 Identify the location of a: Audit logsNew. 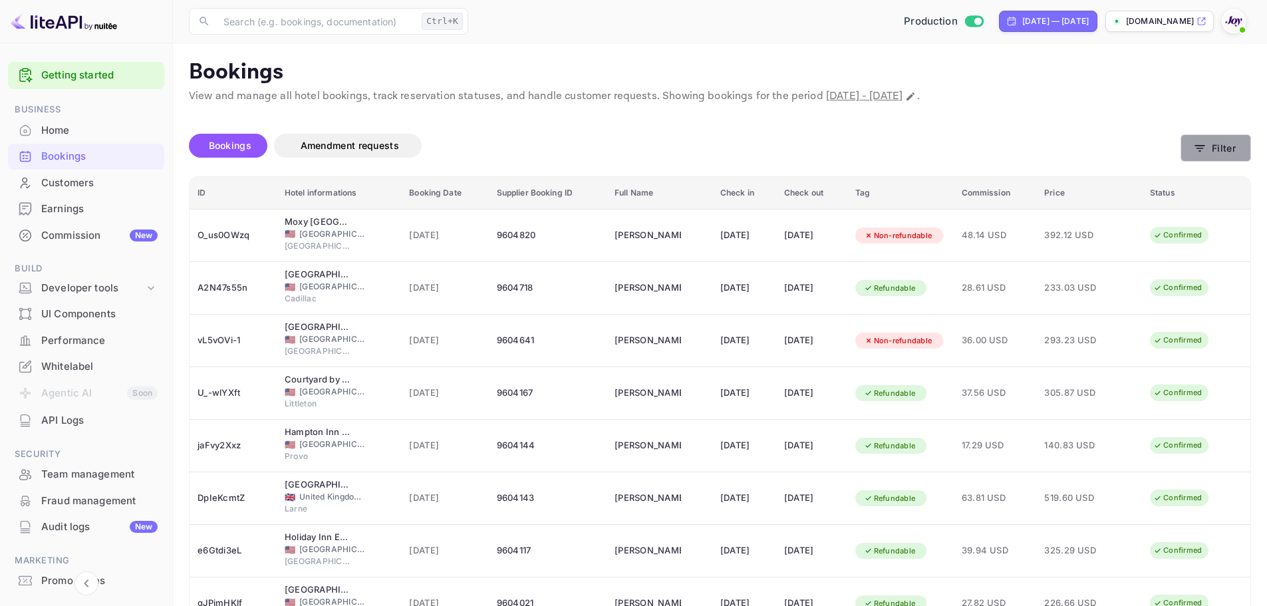
(86, 526).